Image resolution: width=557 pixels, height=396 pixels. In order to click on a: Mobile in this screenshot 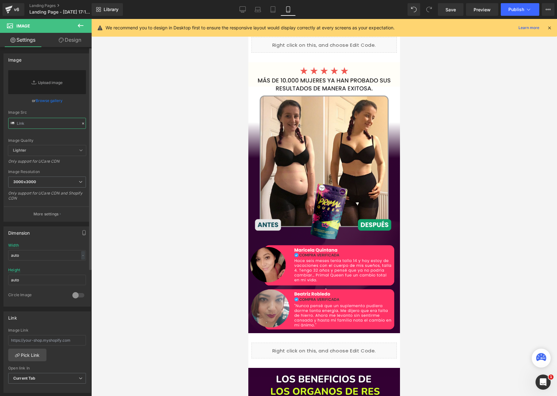, I will do `click(288, 9)`.